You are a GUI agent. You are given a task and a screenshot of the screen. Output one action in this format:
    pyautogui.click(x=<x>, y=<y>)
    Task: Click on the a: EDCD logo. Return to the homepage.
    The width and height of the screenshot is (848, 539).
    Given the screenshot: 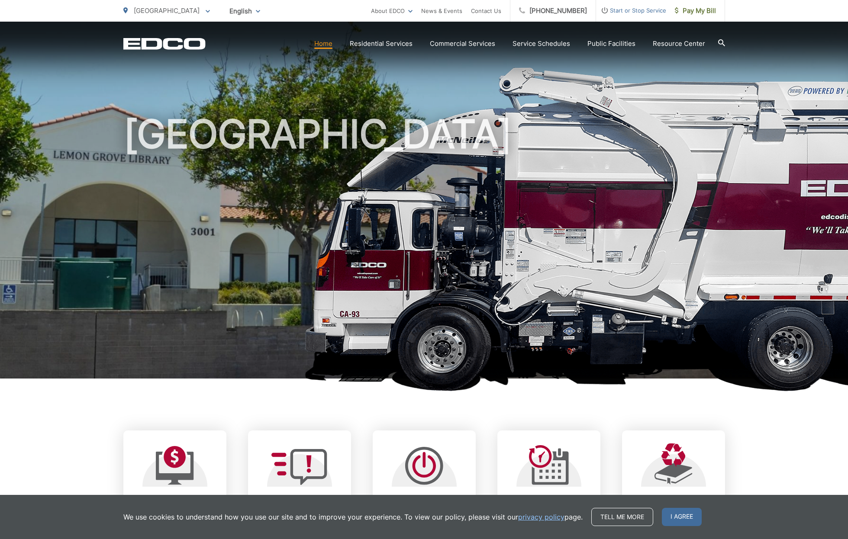 What is the action you would take?
    pyautogui.click(x=164, y=44)
    